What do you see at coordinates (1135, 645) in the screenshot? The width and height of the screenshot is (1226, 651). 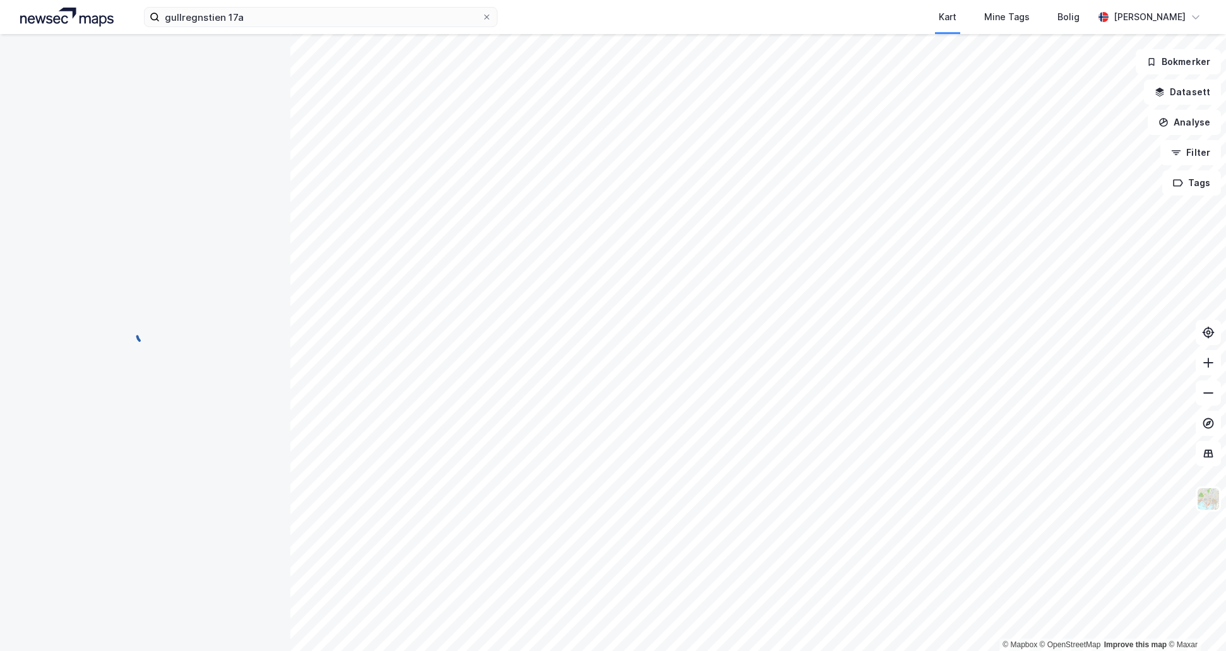 I see `a: Improve this map` at bounding box center [1135, 645].